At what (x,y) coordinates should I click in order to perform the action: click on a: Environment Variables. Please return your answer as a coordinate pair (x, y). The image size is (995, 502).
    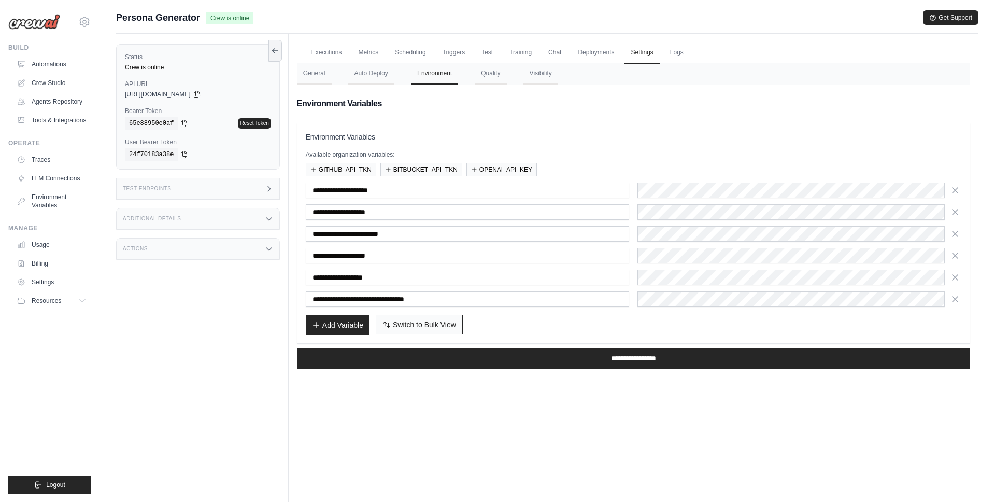
    Looking at the image, I should click on (51, 201).